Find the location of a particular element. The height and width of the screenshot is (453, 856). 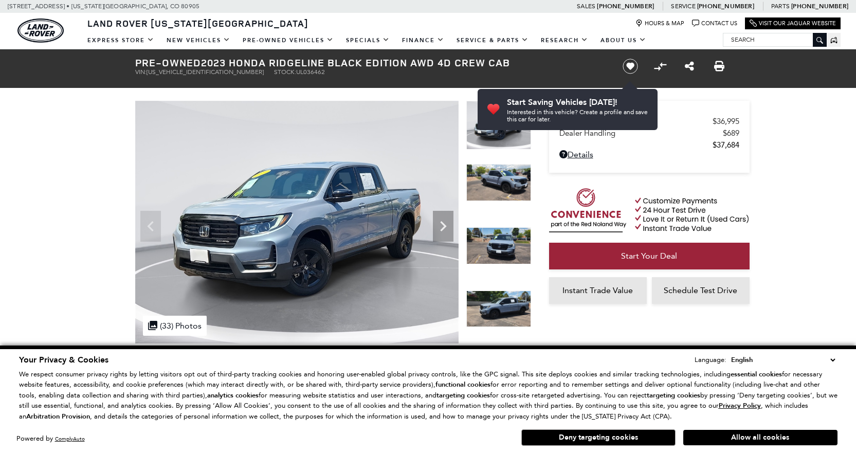

a: Visit Our Jaguar Website is located at coordinates (793, 23).